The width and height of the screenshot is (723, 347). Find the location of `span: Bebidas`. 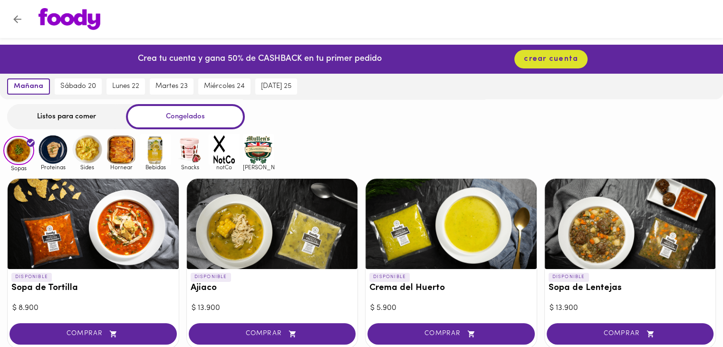

span: Bebidas is located at coordinates (155, 167).